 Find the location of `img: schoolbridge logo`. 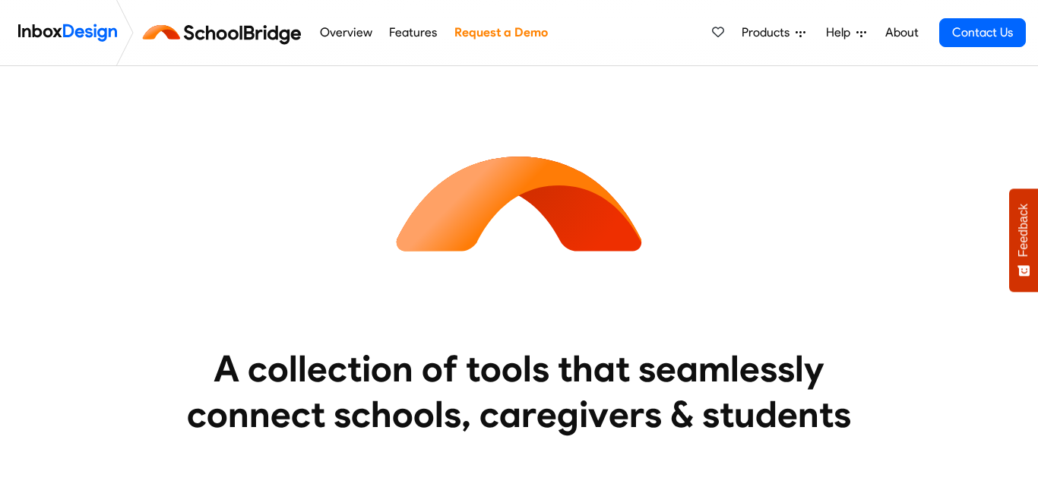

img: schoolbridge logo is located at coordinates (225, 33).